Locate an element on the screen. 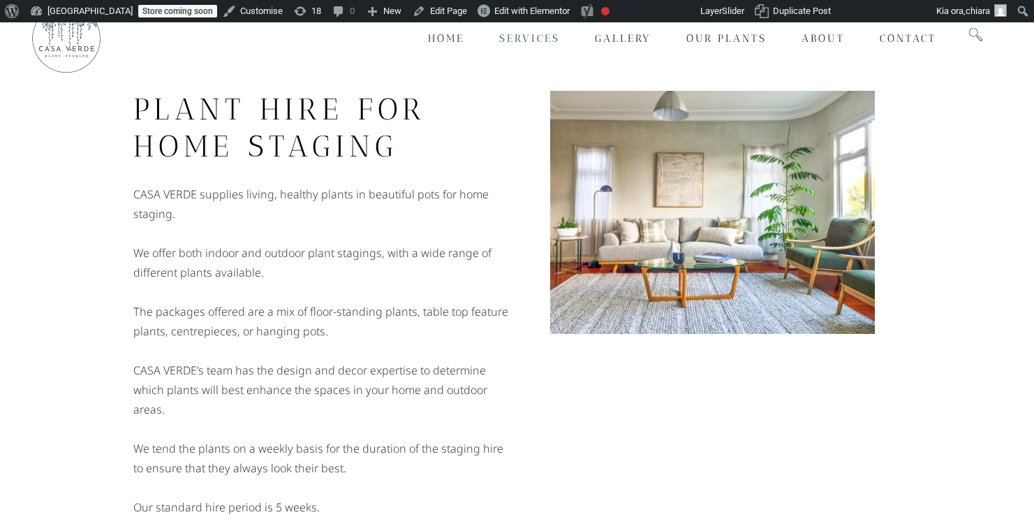 This screenshot has width=1034, height=517. h2: PLANT HIRE FOR HOME STAGING is located at coordinates (322, 128).